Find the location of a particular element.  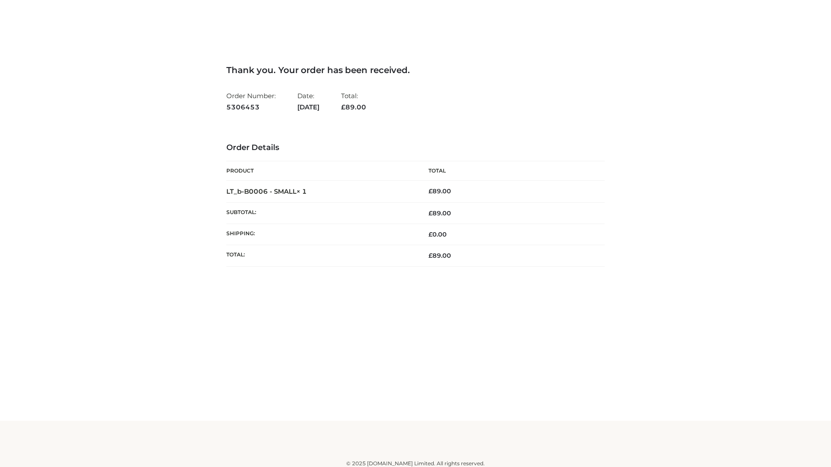

li: Order Number: is located at coordinates (251, 101).